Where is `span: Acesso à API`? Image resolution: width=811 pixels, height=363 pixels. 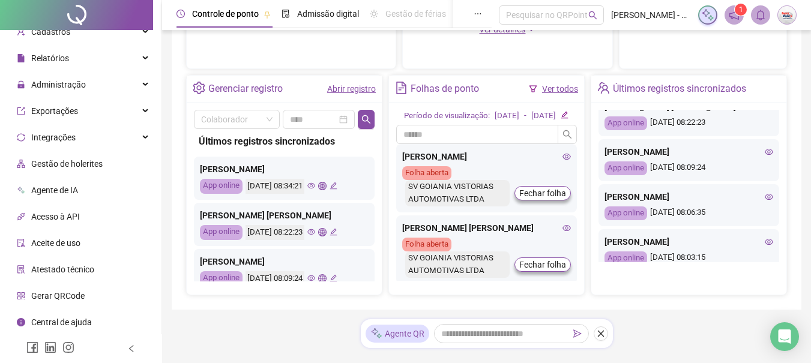
span: Acesso à API is located at coordinates (55, 217).